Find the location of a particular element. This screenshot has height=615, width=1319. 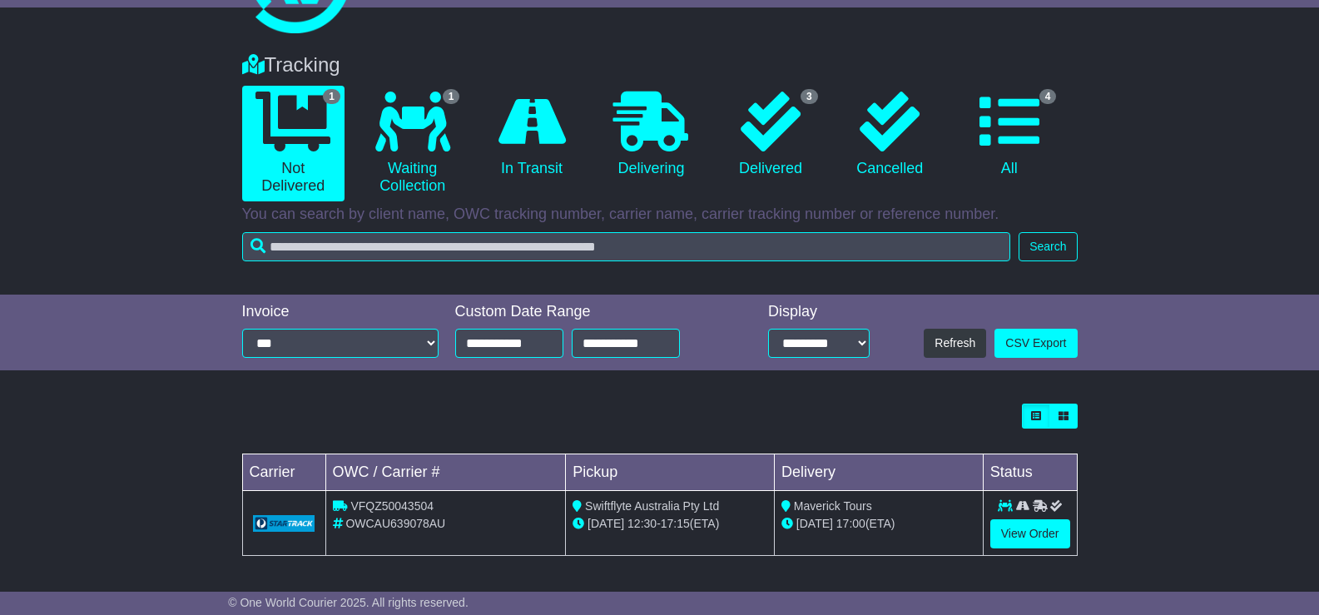

td: Status is located at coordinates (1030, 473).